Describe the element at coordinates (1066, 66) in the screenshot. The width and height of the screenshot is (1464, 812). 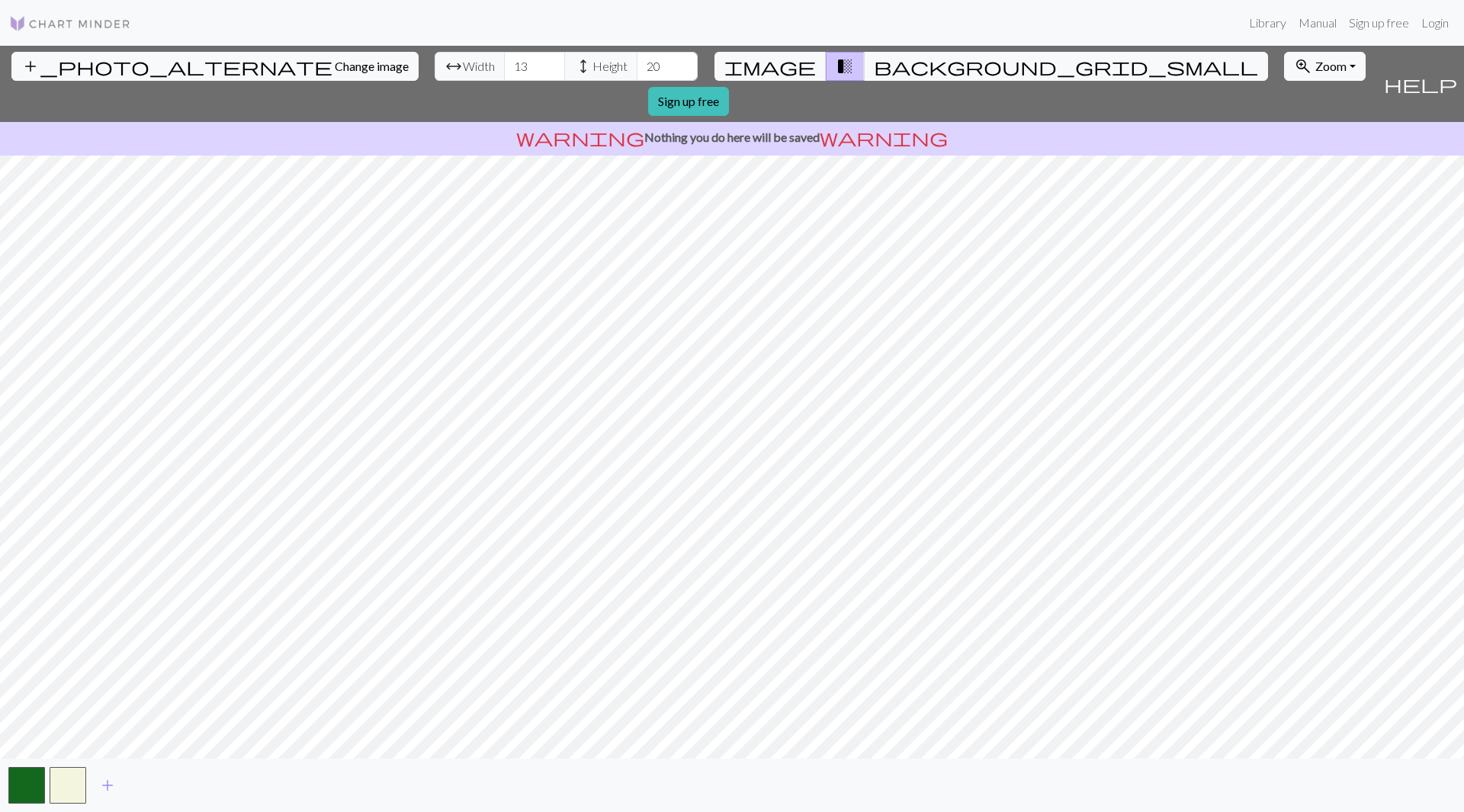
I see `span: background_grid_small` at that location.